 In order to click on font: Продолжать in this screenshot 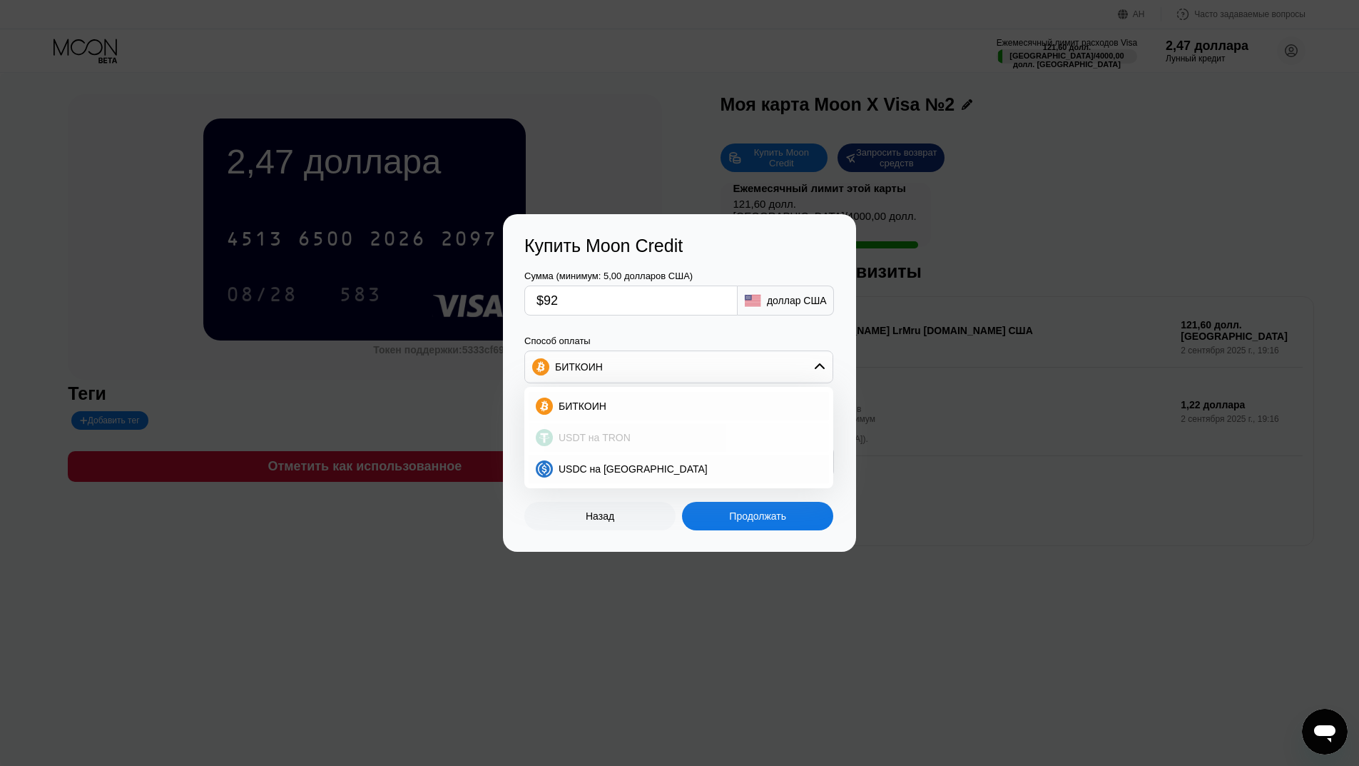, I will do `click(758, 516)`.